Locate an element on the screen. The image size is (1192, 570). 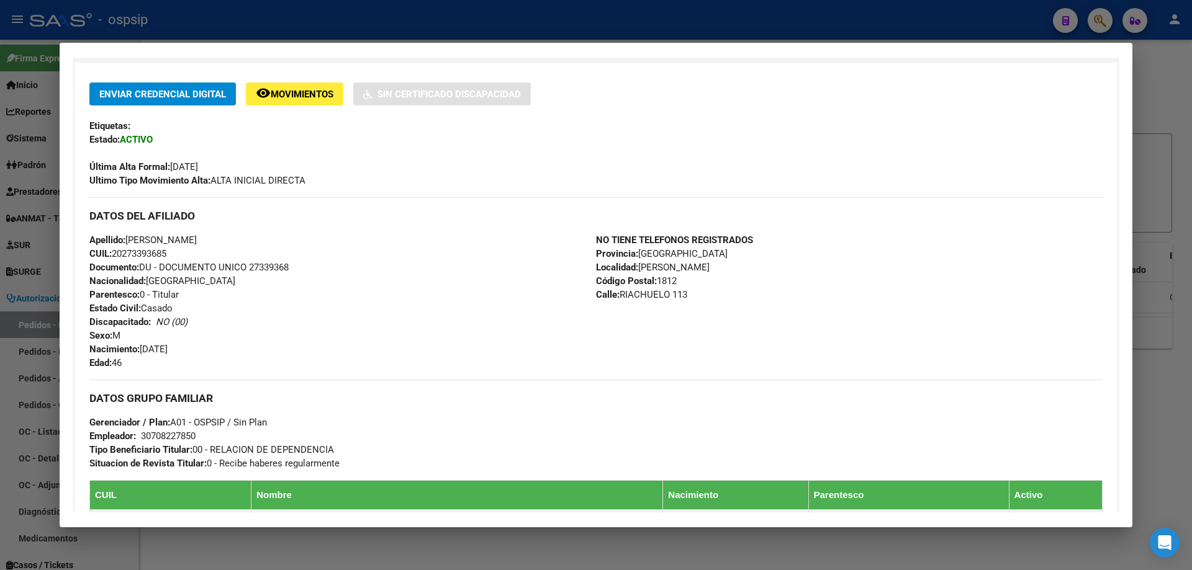
strong: Parentesco: is located at coordinates (114, 295).